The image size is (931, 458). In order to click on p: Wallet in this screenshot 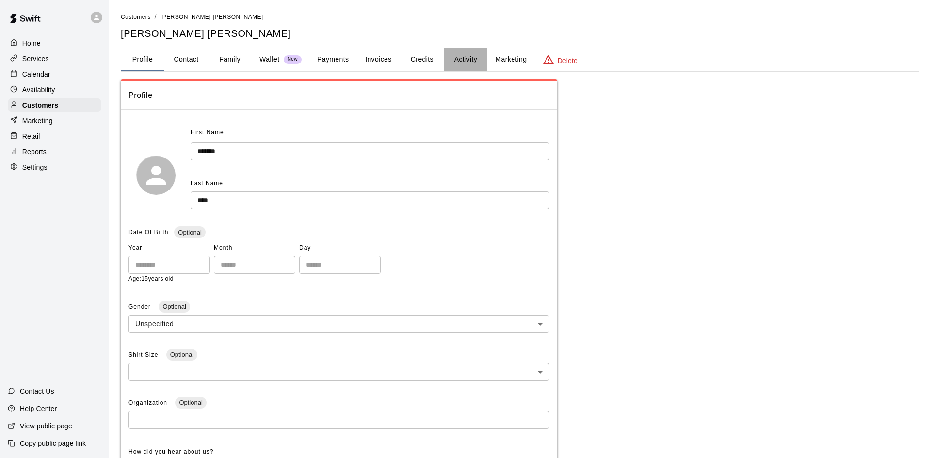, I will do `click(270, 59)`.